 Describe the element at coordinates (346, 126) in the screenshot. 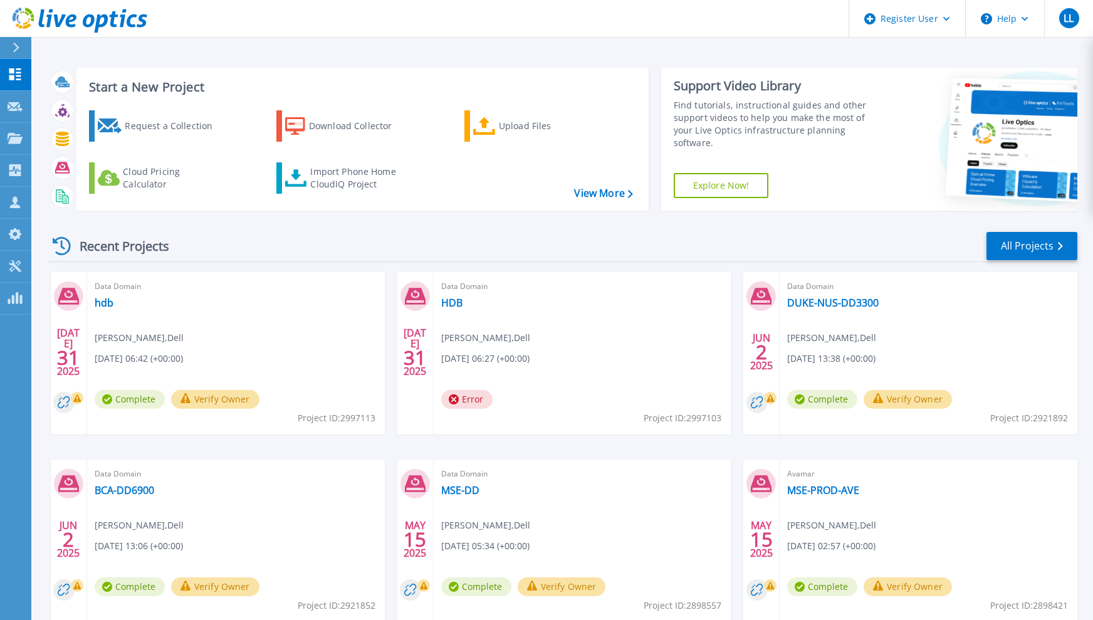

I see `a: Download Collector` at that location.